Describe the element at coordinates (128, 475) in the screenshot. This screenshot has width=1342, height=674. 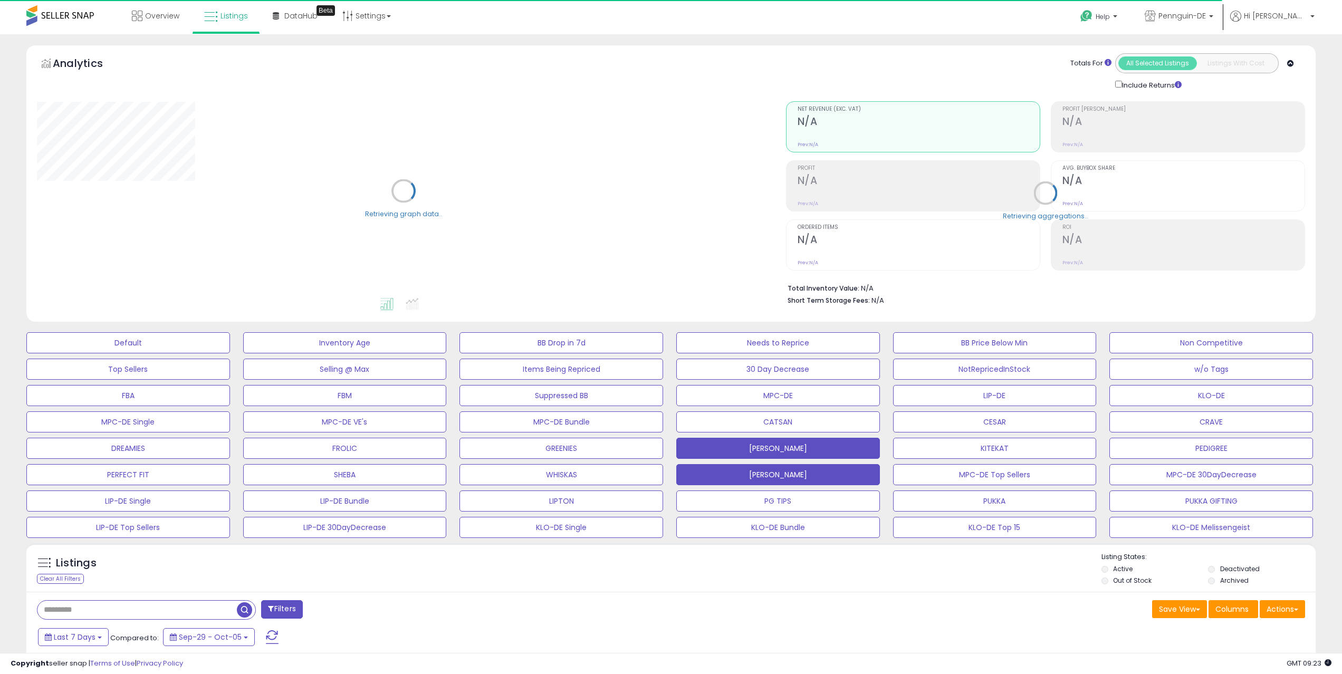
I see `button: PERFECT FIT` at that location.